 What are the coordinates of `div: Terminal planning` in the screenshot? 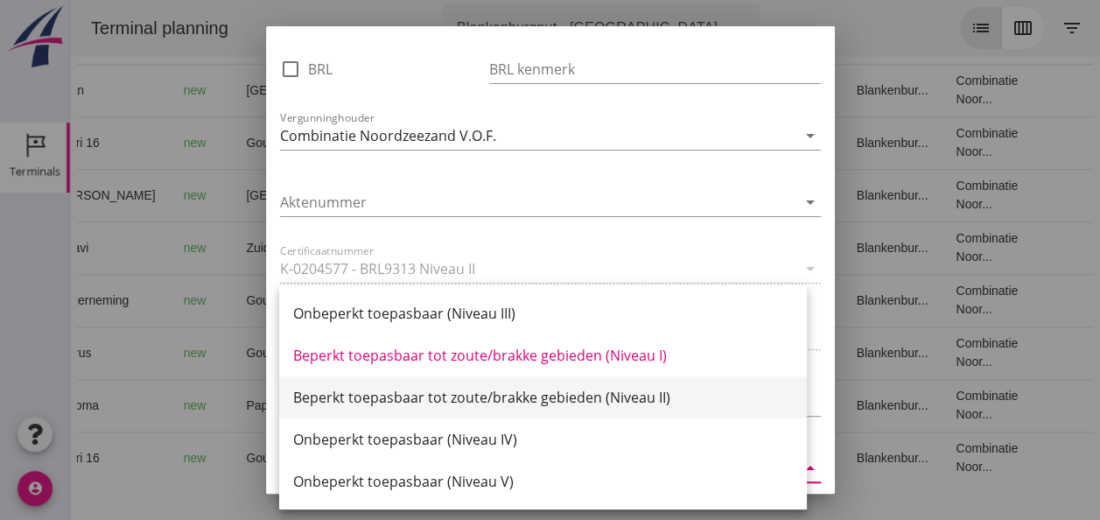 It's located at (89, 28).